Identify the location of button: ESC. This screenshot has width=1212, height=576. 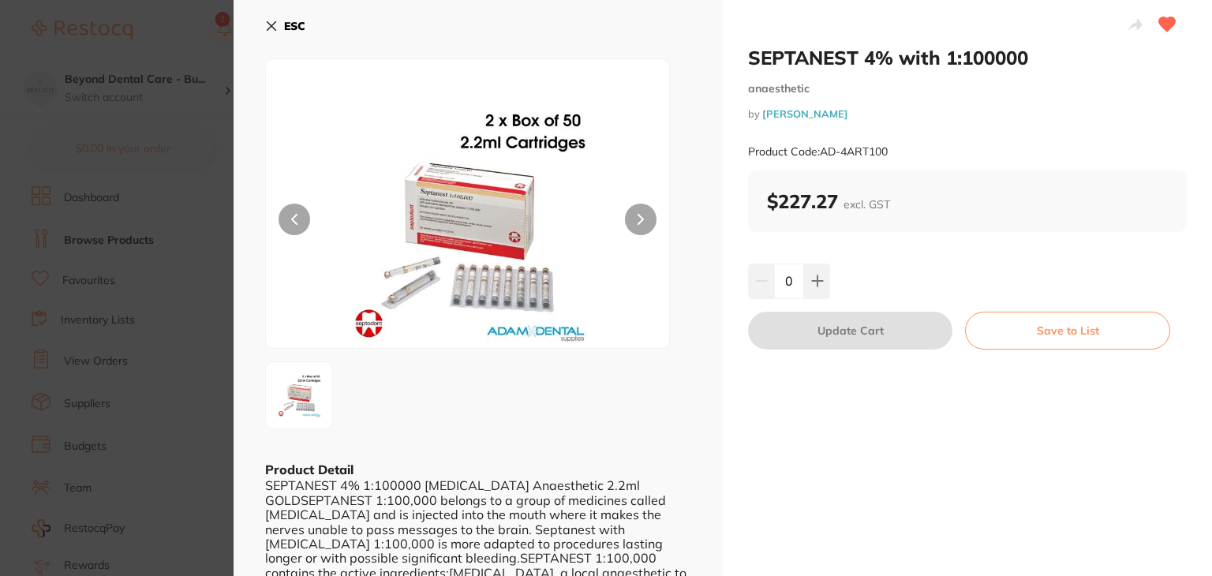
(285, 26).